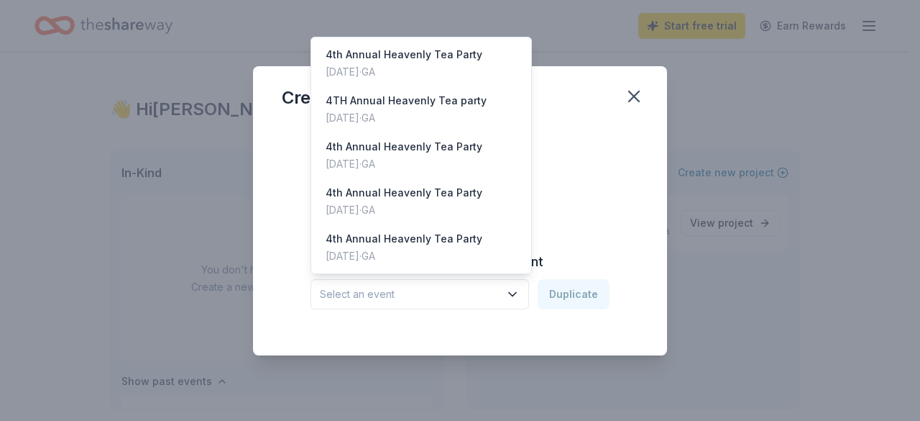 The image size is (920, 421). I want to click on span: Select an event, so click(410, 294).